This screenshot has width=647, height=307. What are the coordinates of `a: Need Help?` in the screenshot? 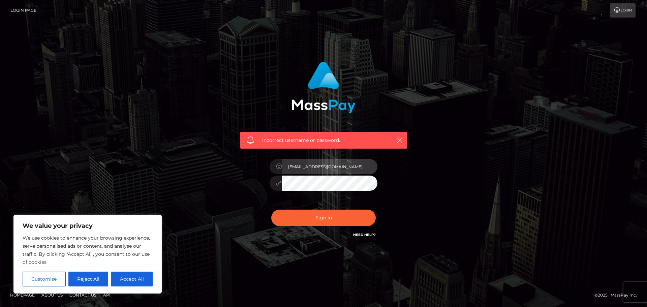 It's located at (364, 234).